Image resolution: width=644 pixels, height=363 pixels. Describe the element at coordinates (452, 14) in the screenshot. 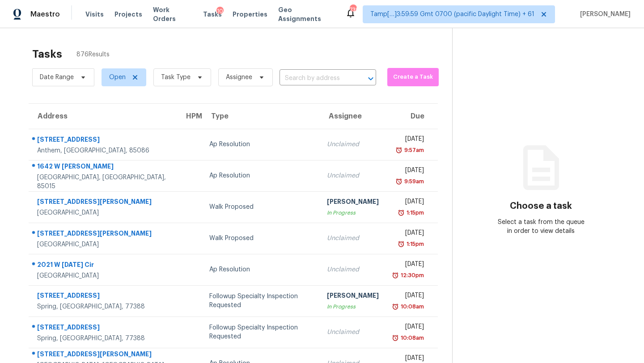

I see `span: Tamp[…]3:59:59 Gmt 0700 (pacific Daylight Time) + 61` at that location.